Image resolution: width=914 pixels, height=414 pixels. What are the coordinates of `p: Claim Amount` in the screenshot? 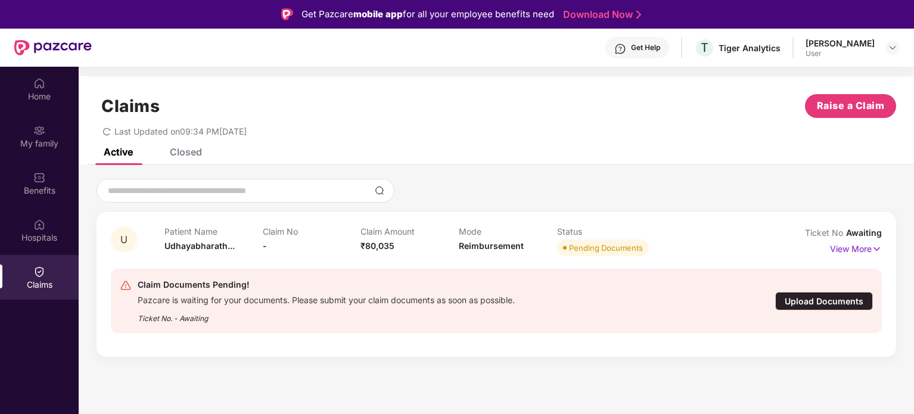 It's located at (409, 231).